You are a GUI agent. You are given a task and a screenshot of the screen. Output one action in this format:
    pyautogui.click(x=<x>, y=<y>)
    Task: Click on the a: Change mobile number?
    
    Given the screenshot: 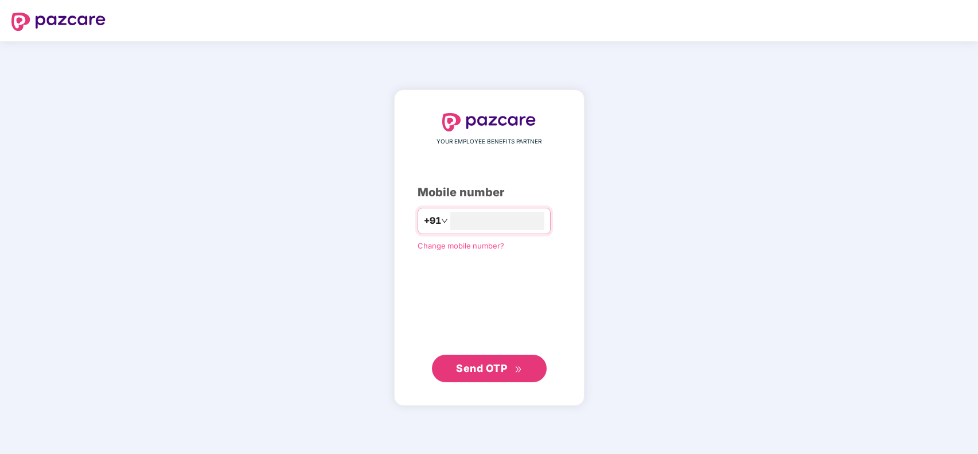 What is the action you would take?
    pyautogui.click(x=461, y=245)
    